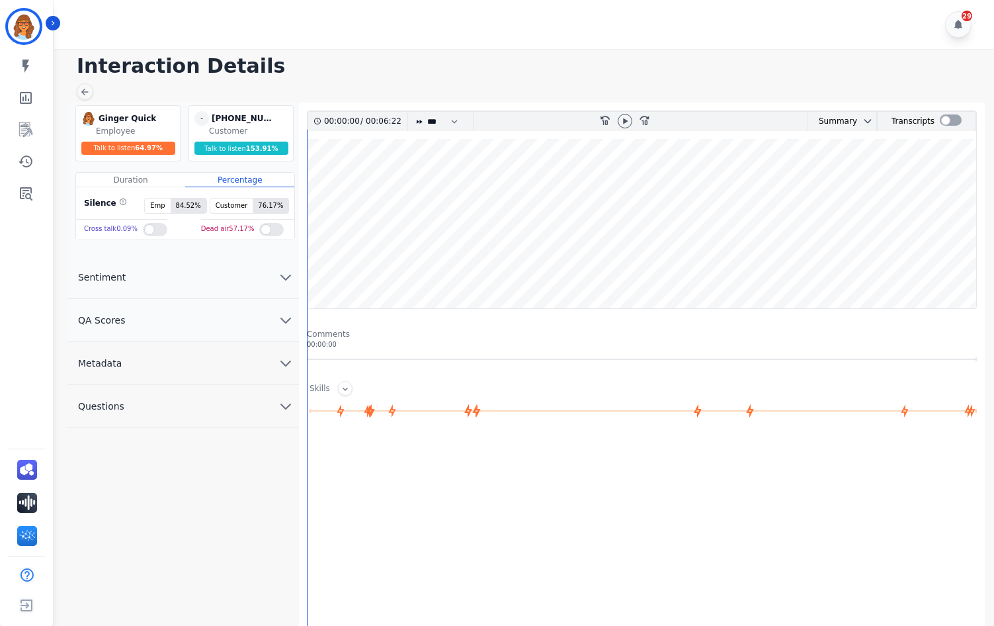 The height and width of the screenshot is (626, 994). Describe the element at coordinates (528, 66) in the screenshot. I see `h1: Interaction Details` at that location.